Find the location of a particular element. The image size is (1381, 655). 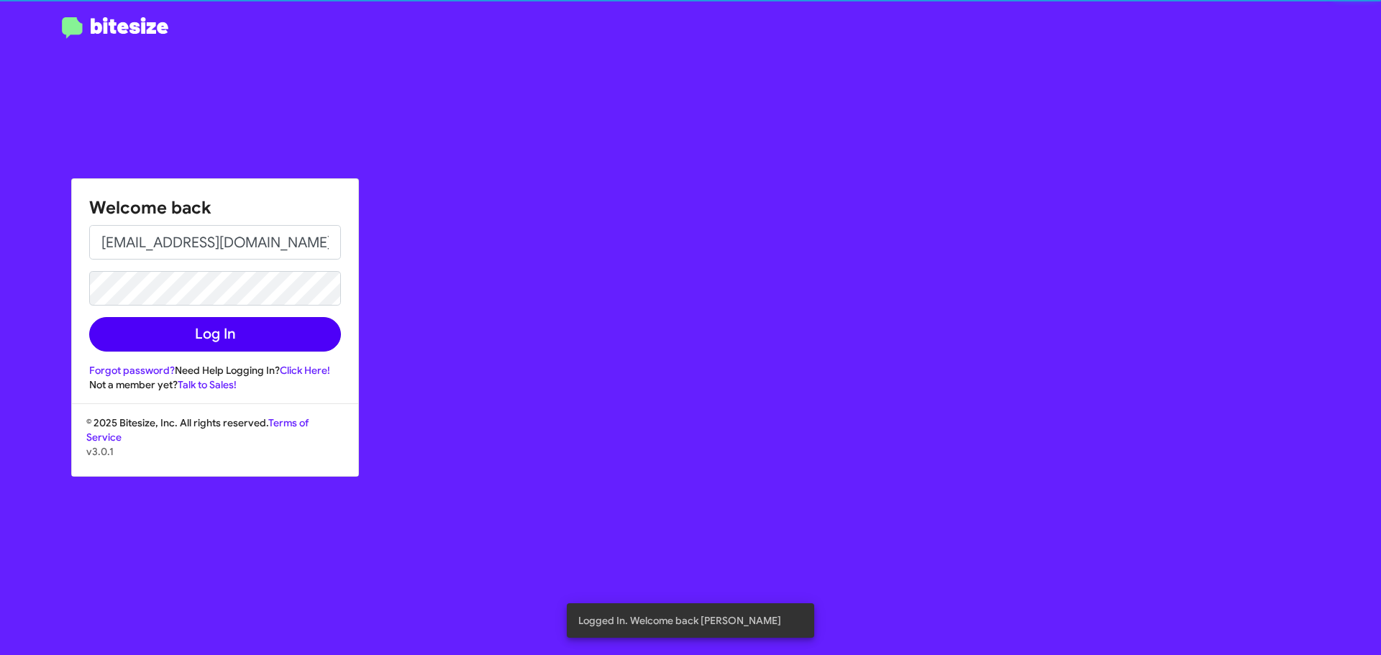

a: Talk to Sales! is located at coordinates (207, 385).